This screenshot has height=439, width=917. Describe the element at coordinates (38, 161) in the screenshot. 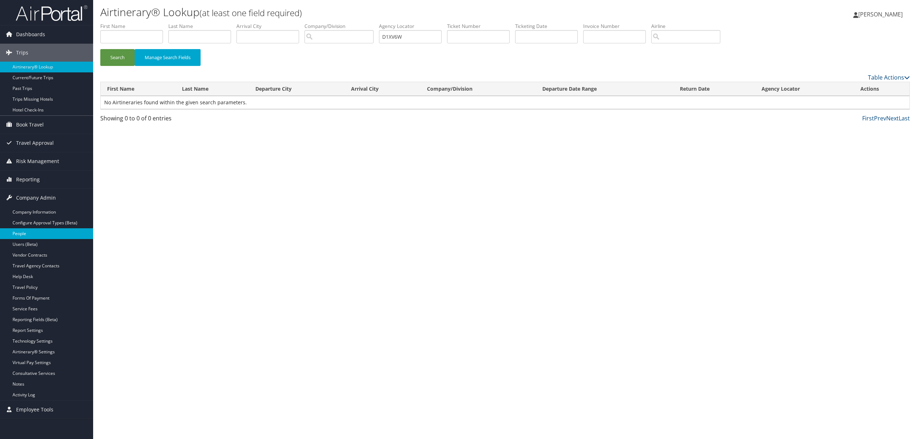

I see `span: Risk Management` at that location.